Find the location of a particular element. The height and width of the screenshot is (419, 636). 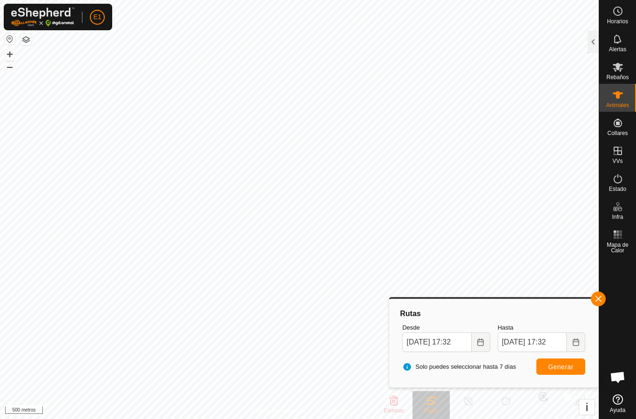

font: Rutas is located at coordinates (410, 313).